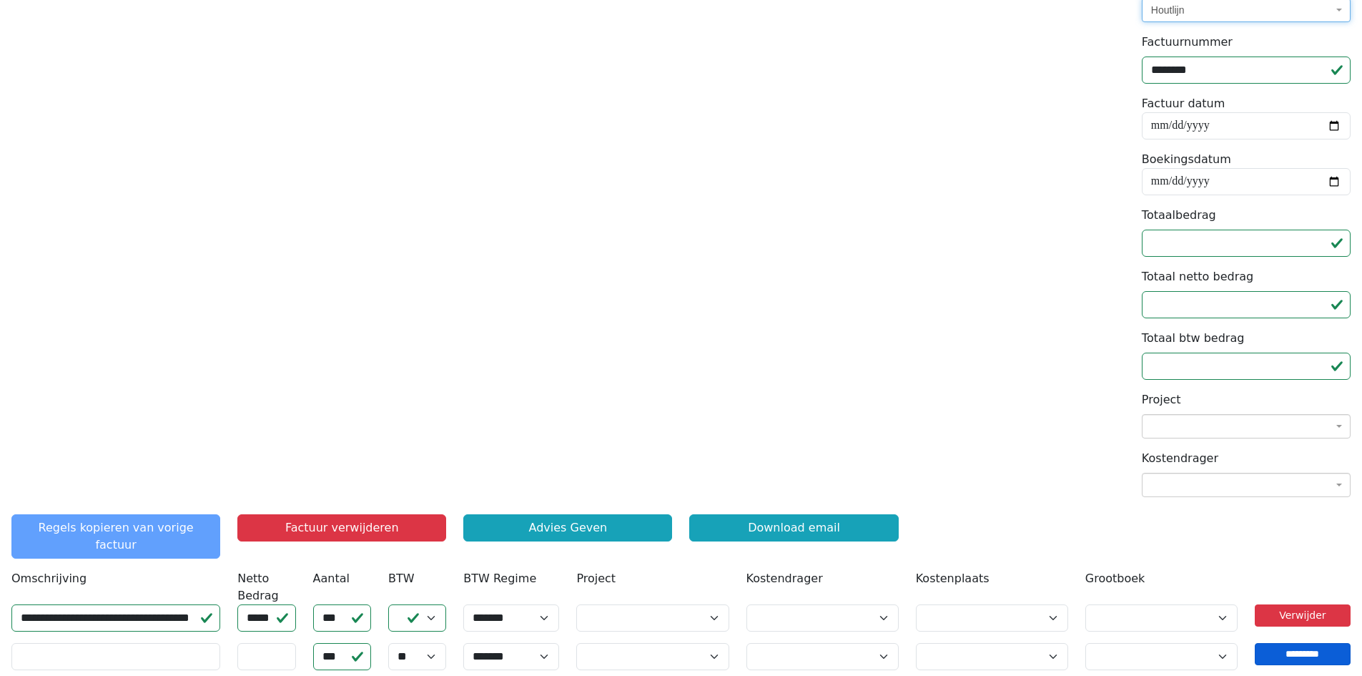 This screenshot has height=676, width=1362. Describe the element at coordinates (331, 578) in the screenshot. I see `label: Aantal` at that location.